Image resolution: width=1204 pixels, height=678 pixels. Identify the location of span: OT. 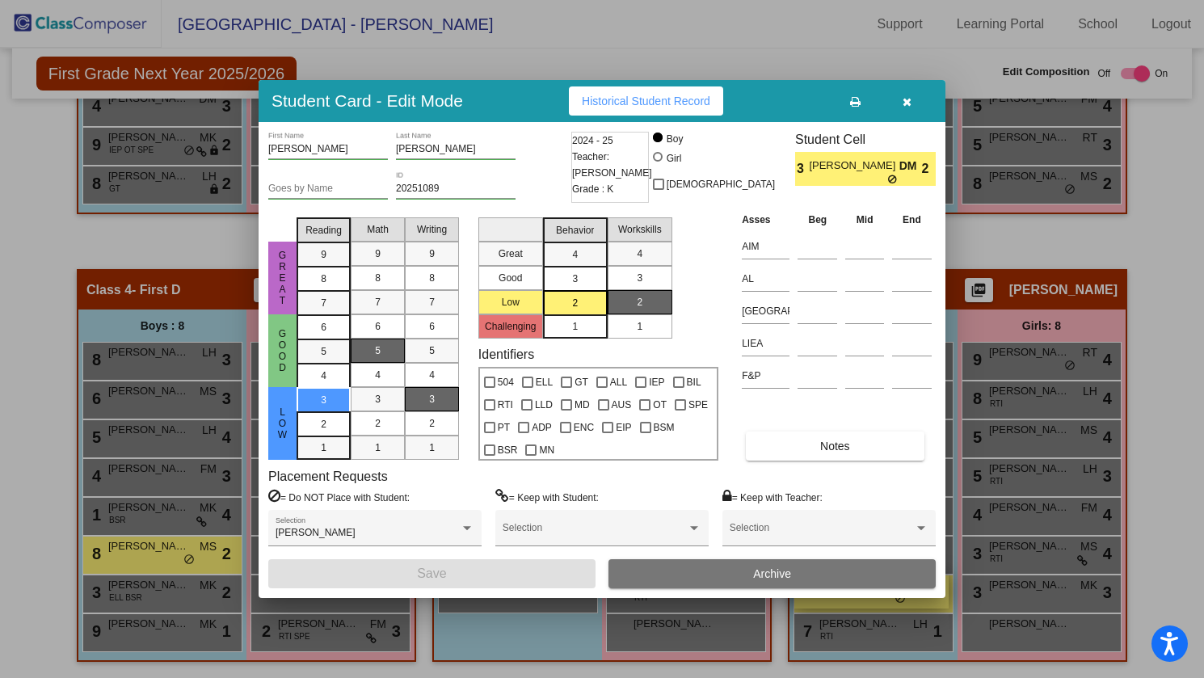
(660, 405).